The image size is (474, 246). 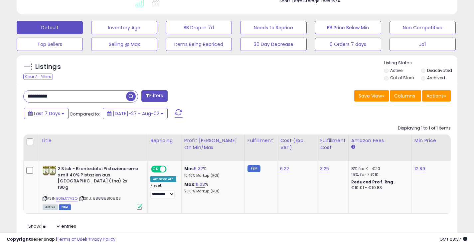 I want to click on button: Inventory Age, so click(x=124, y=28).